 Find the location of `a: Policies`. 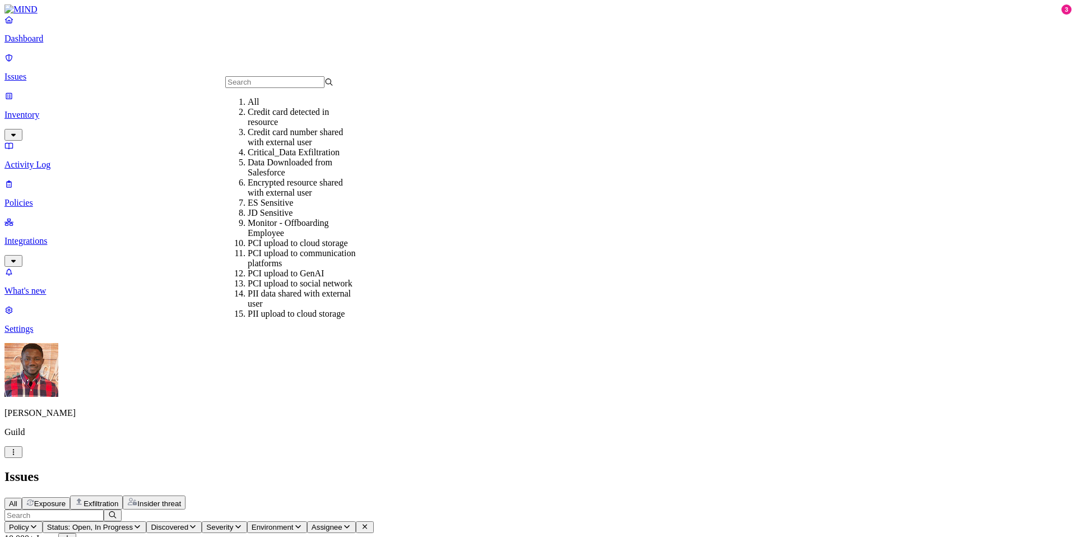

a: Policies is located at coordinates (538, 193).